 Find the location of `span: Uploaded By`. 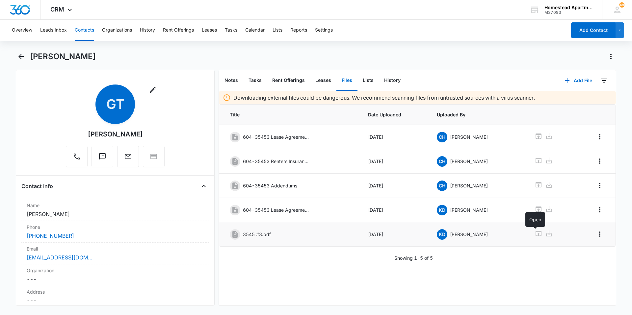

span: Uploaded By is located at coordinates (478, 115).